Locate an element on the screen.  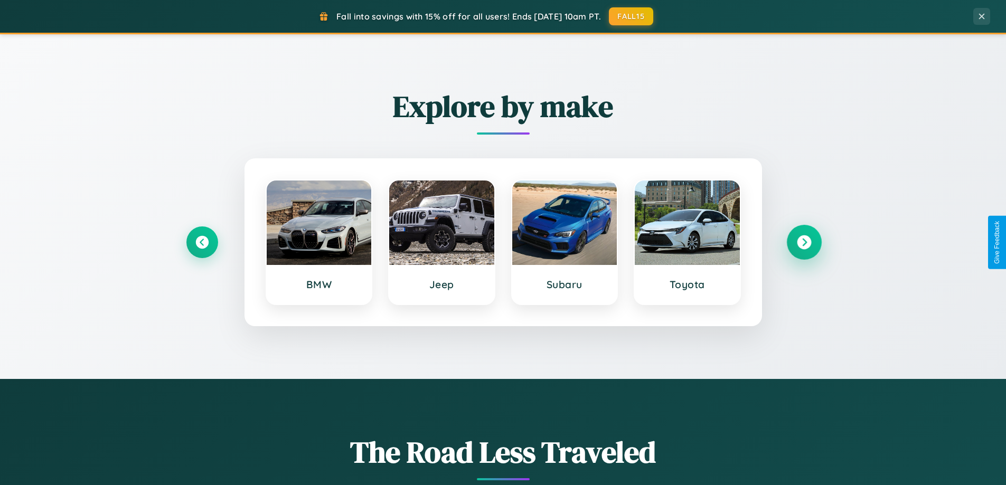
h2: Explore by make is located at coordinates (503, 106).